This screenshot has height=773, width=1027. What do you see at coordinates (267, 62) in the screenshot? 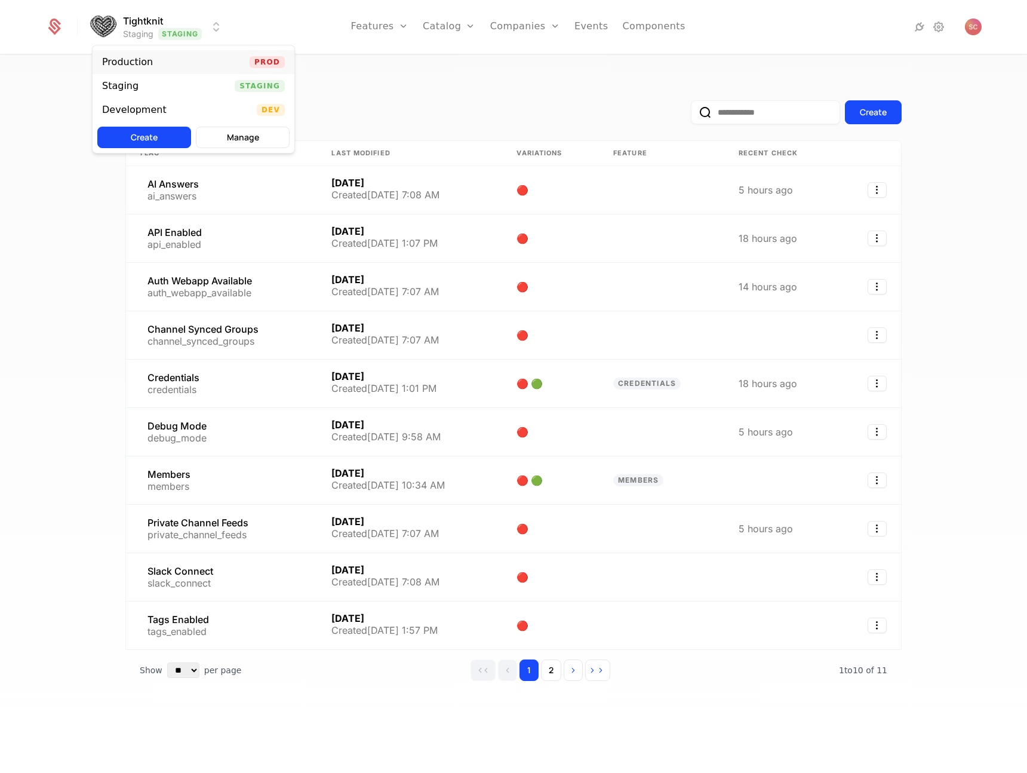
I see `span: Prod` at bounding box center [267, 62].